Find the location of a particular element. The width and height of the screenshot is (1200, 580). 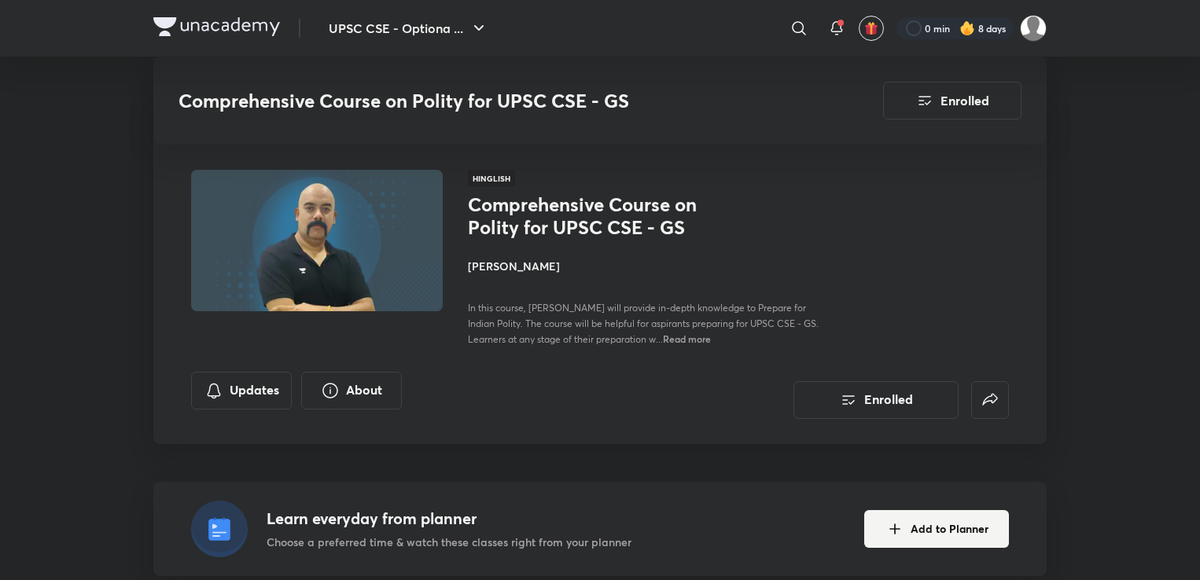

img: Company Logo is located at coordinates (216, 27).